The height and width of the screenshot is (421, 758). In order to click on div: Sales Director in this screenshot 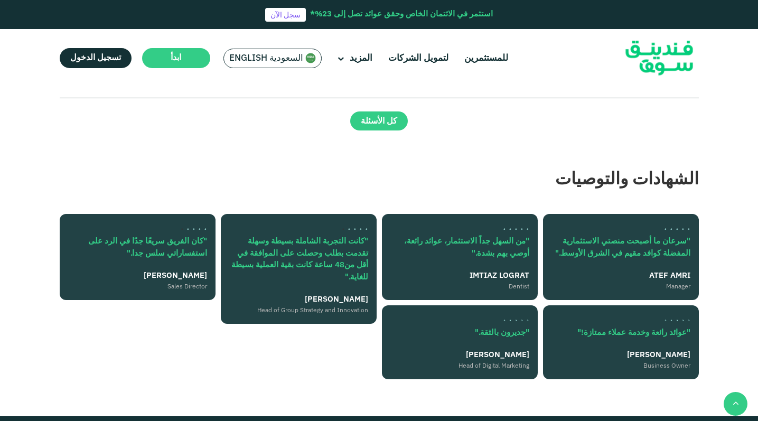, I will do `click(137, 287)`.